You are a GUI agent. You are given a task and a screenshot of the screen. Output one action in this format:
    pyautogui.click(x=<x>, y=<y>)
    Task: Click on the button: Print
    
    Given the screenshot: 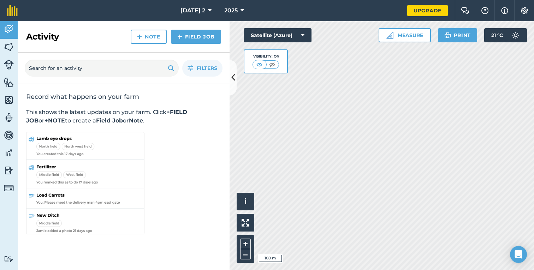 What is the action you would take?
    pyautogui.click(x=458, y=35)
    